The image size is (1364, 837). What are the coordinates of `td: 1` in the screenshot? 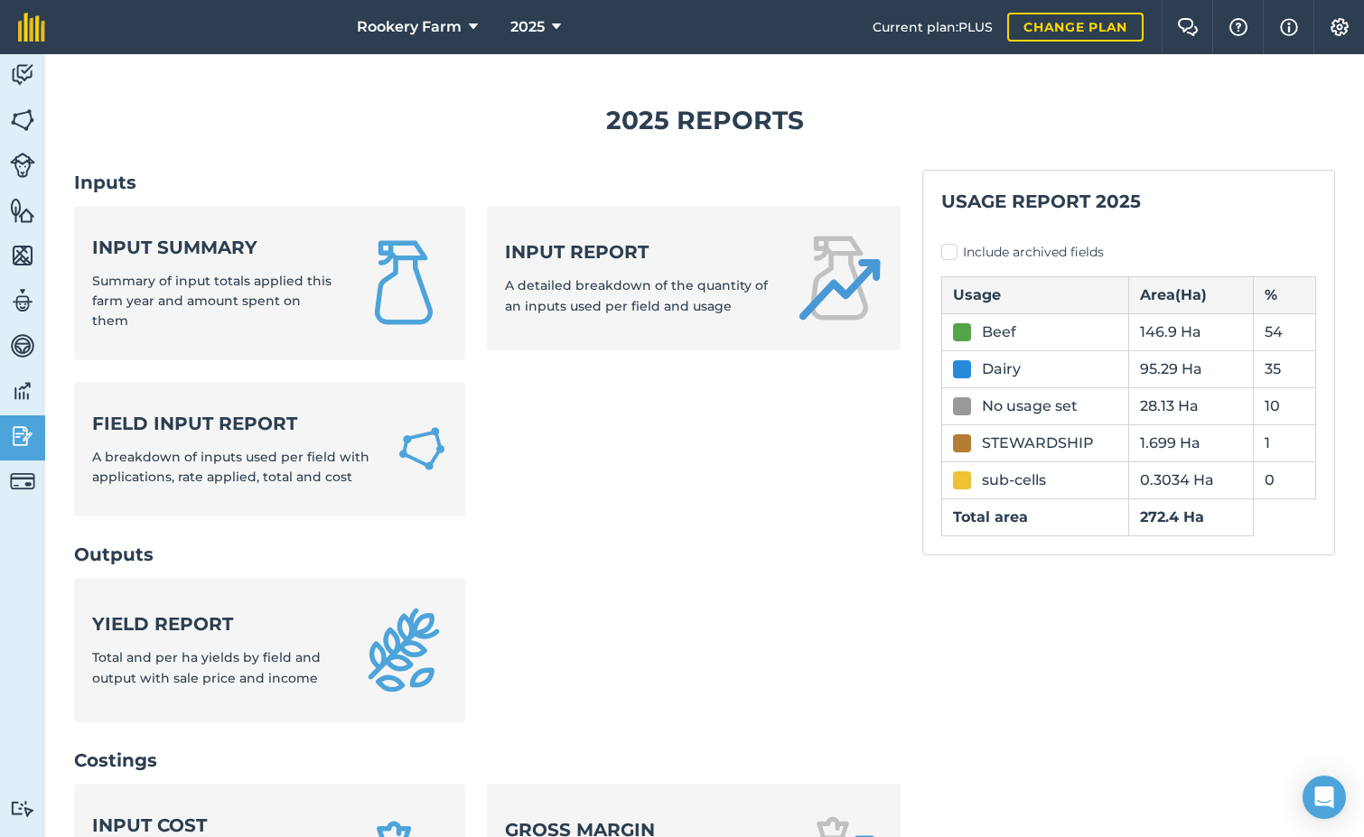 It's located at (1283, 443).